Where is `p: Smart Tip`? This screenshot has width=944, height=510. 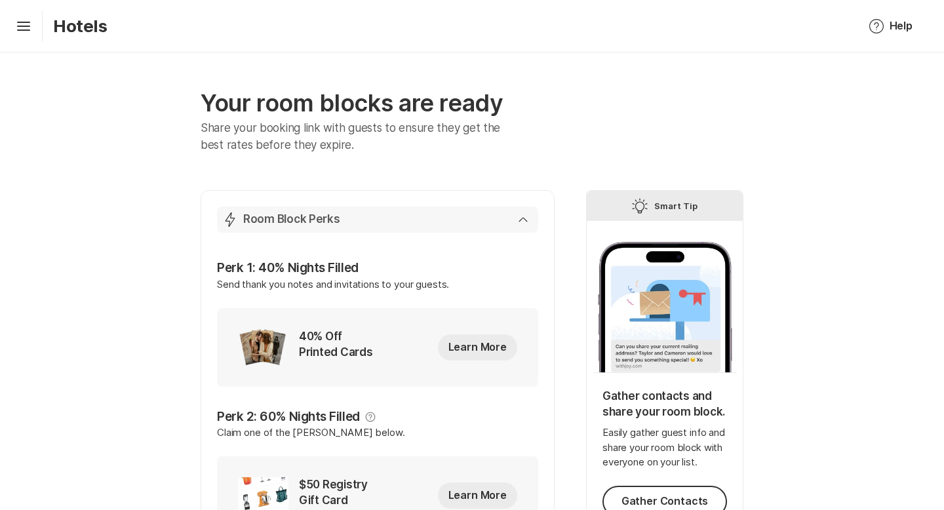 p: Smart Tip is located at coordinates (676, 206).